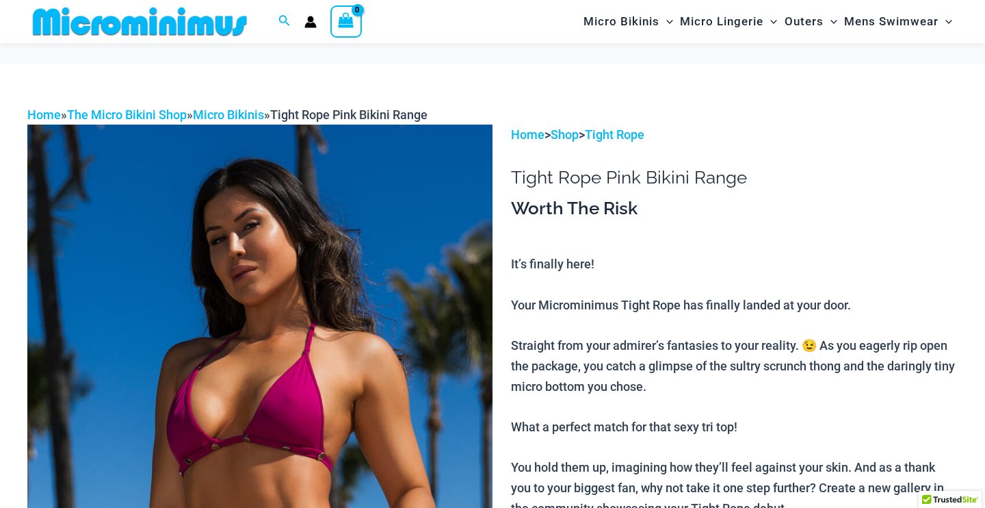 Image resolution: width=985 pixels, height=508 pixels. What do you see at coordinates (768, 21) in the screenshot?
I see `nav: Site Navigation` at bounding box center [768, 21].